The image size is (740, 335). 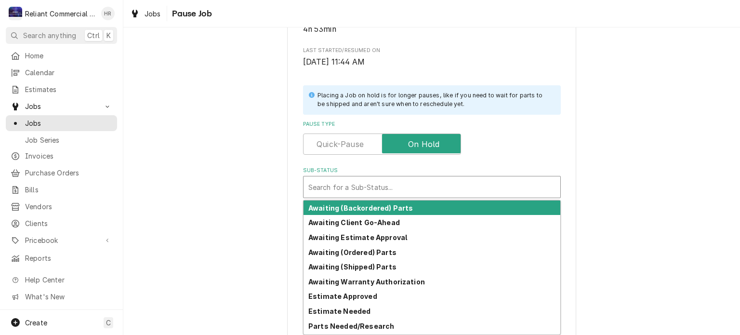 What do you see at coordinates (360, 208) in the screenshot?
I see `strong: Awaiting (Backordered) Parts` at bounding box center [360, 208].